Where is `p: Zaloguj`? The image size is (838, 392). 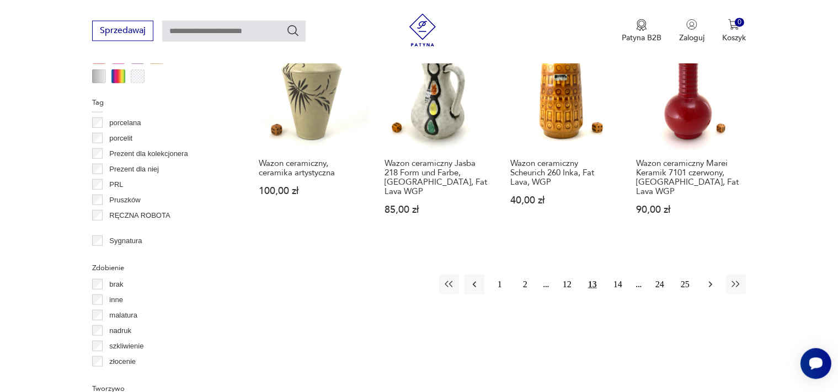 p: Zaloguj is located at coordinates (692, 38).